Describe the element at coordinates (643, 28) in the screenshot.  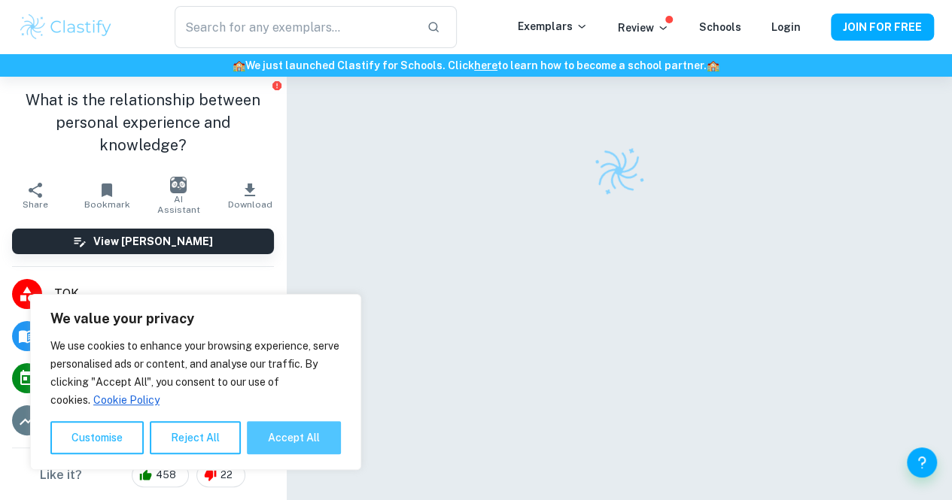
I see `p: Review` at that location.